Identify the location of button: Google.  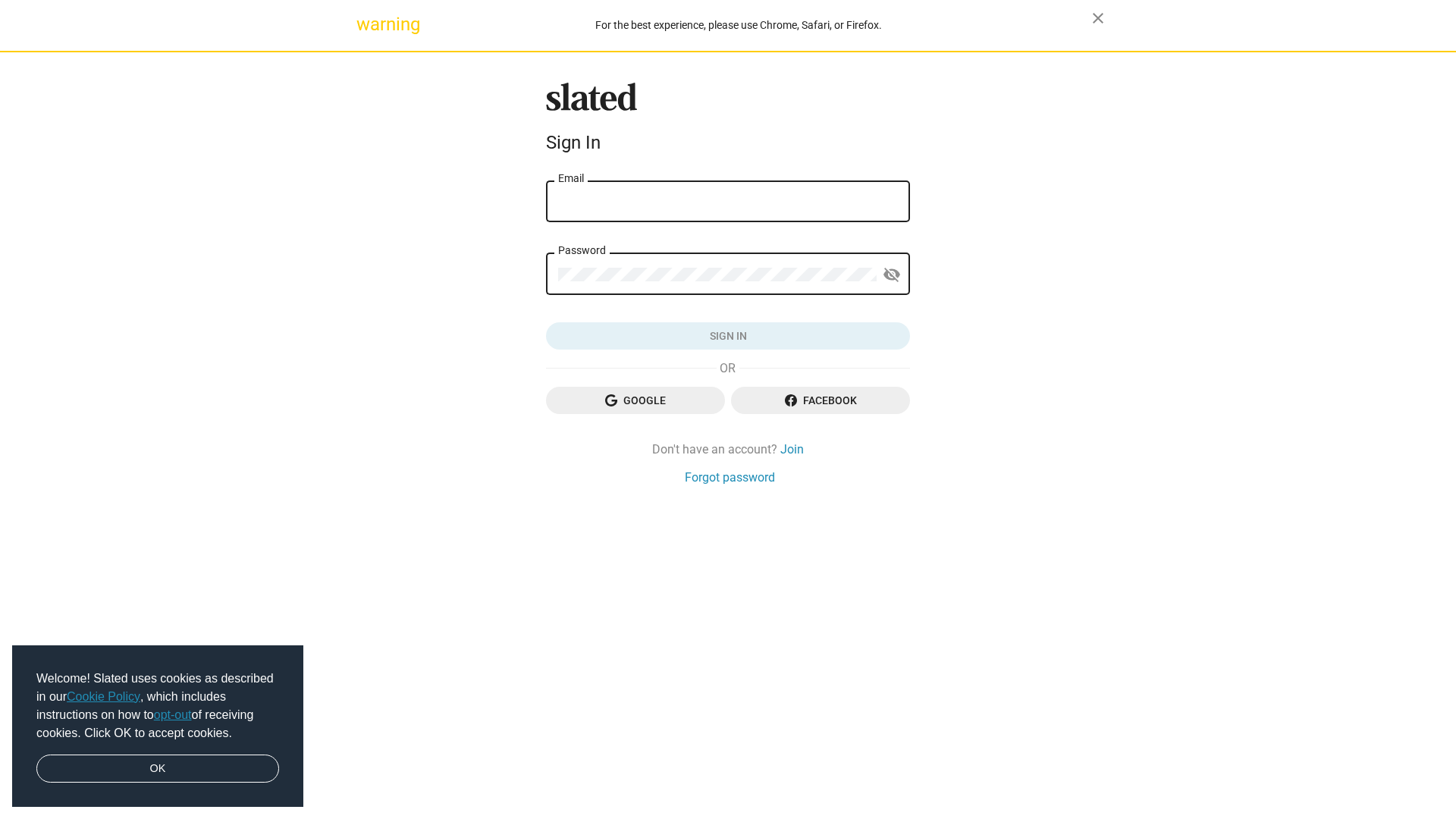
(635, 401).